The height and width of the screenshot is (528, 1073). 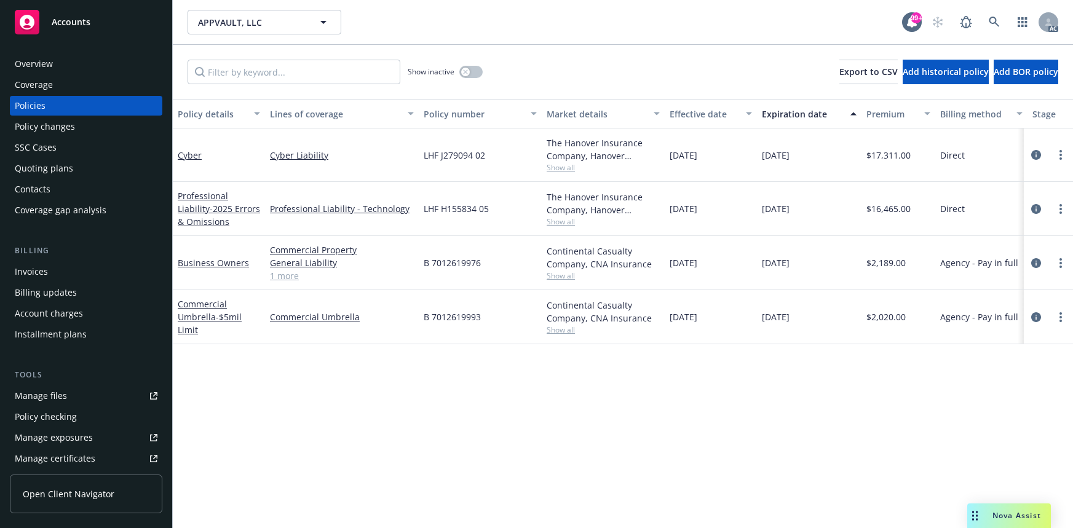 I want to click on a: Quoting plans, so click(x=86, y=169).